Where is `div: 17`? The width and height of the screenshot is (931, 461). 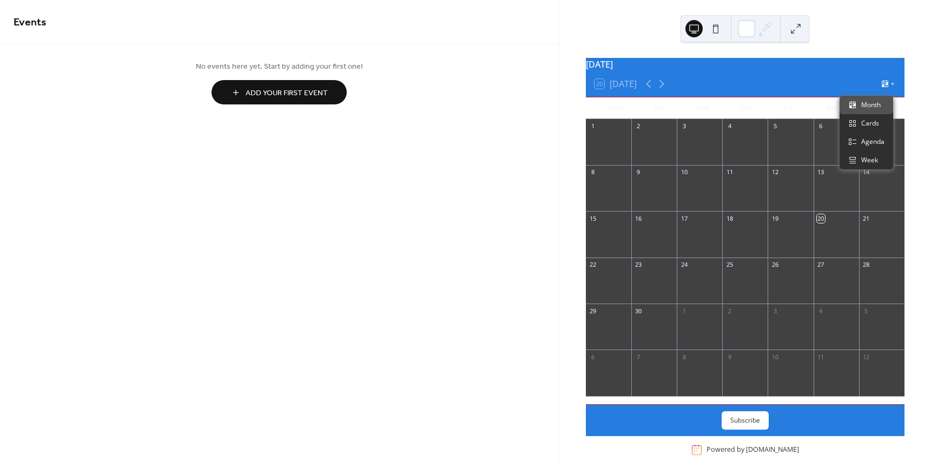
div: 17 is located at coordinates (683, 218).